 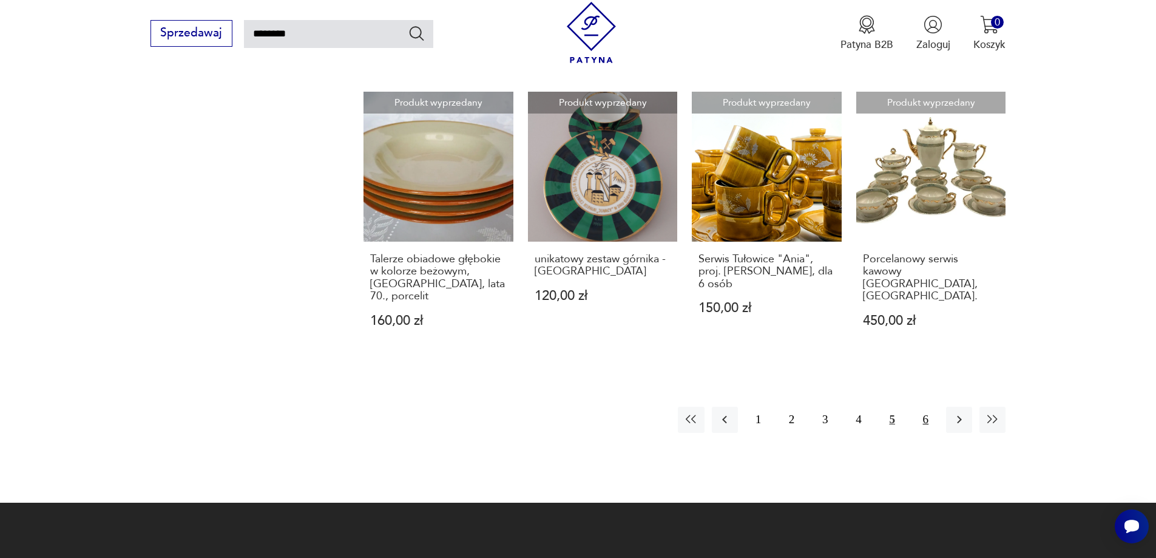 I want to click on button: 1, so click(x=758, y=419).